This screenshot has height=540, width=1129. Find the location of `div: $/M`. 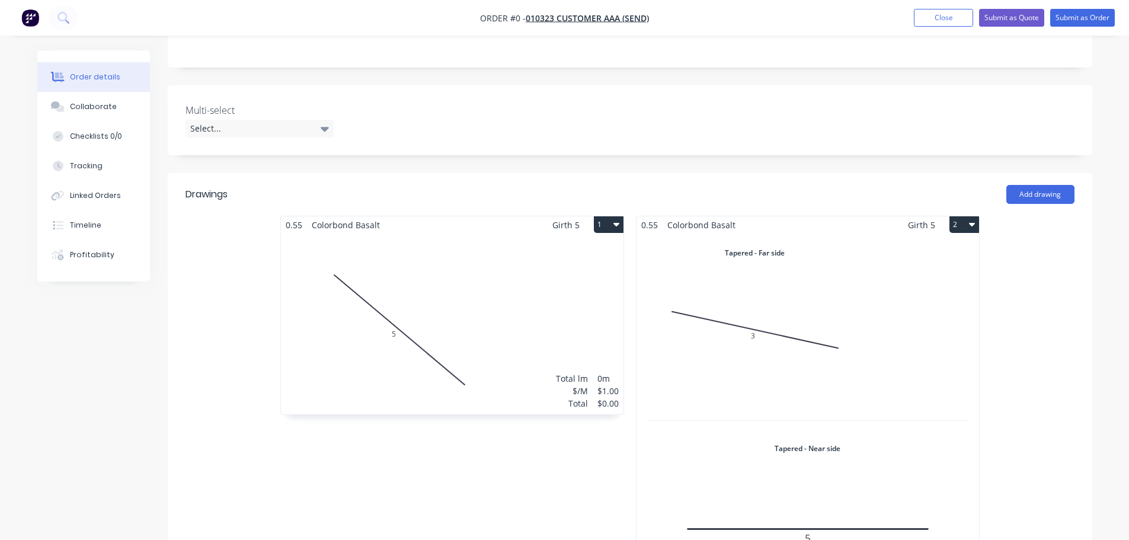

div: $/M is located at coordinates (572, 390).